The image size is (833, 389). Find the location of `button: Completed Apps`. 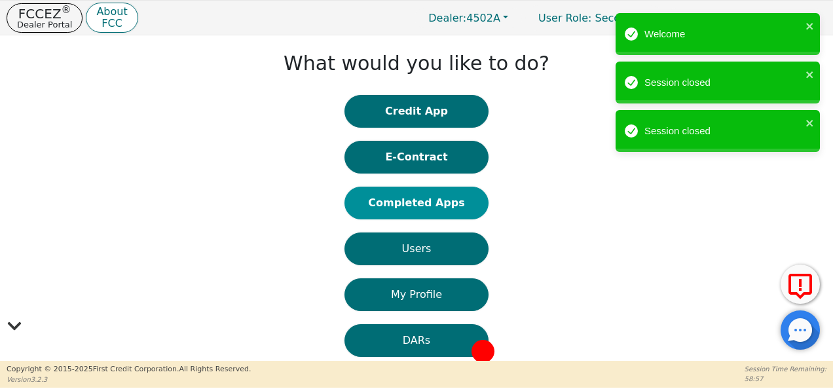

button: Completed Apps is located at coordinates (417, 203).